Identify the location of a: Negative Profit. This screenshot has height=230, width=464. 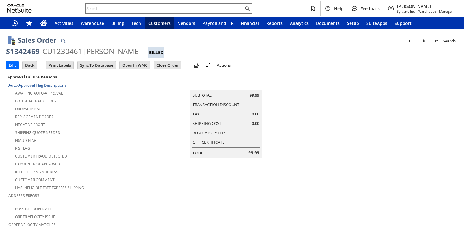
(30, 125).